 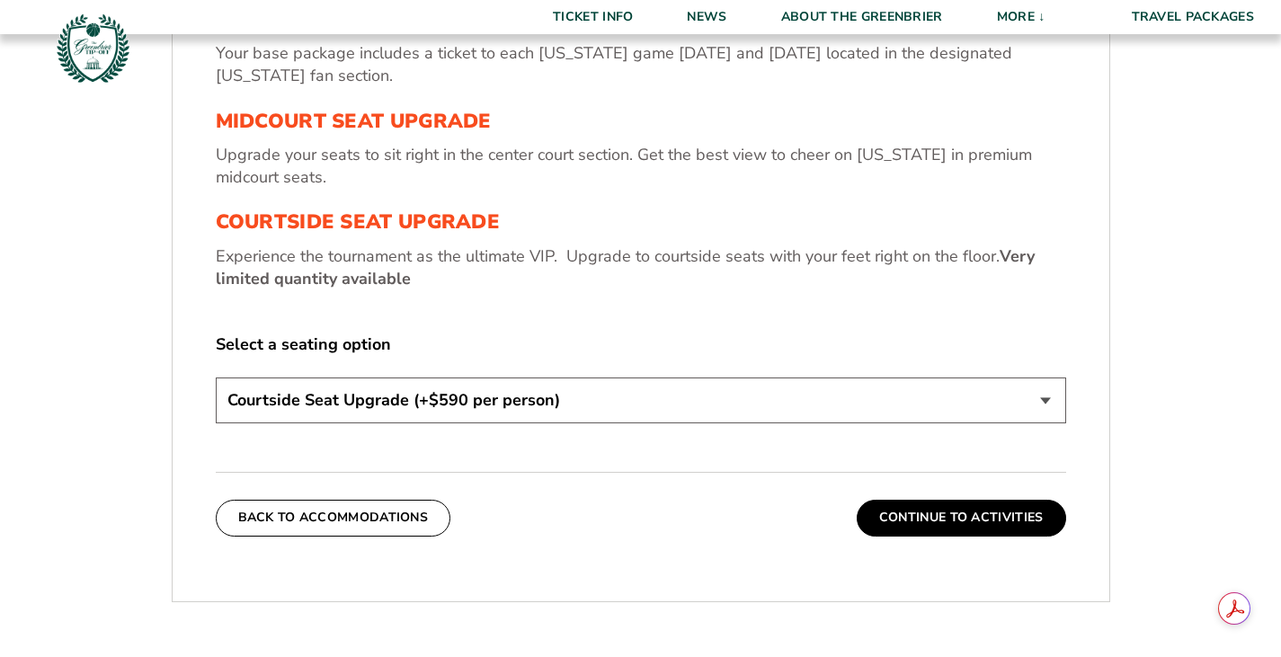 What do you see at coordinates (641, 268) in the screenshot?
I see `p: Experience the tournament as the ultimate VIP. Upgrade to courtside seats with your feet right on...` at bounding box center [641, 268].